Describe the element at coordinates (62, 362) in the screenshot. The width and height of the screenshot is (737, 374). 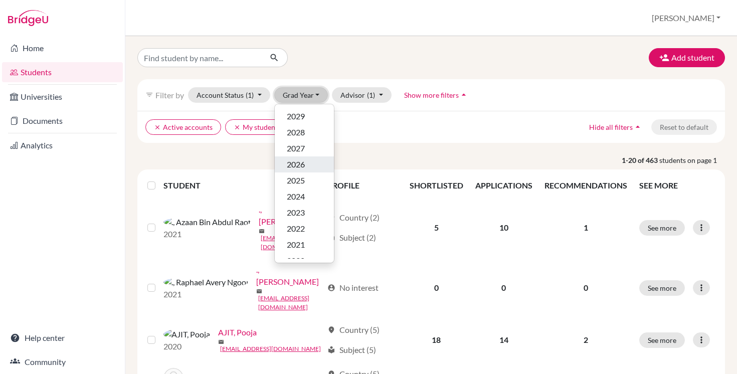
I see `a: Community` at that location.